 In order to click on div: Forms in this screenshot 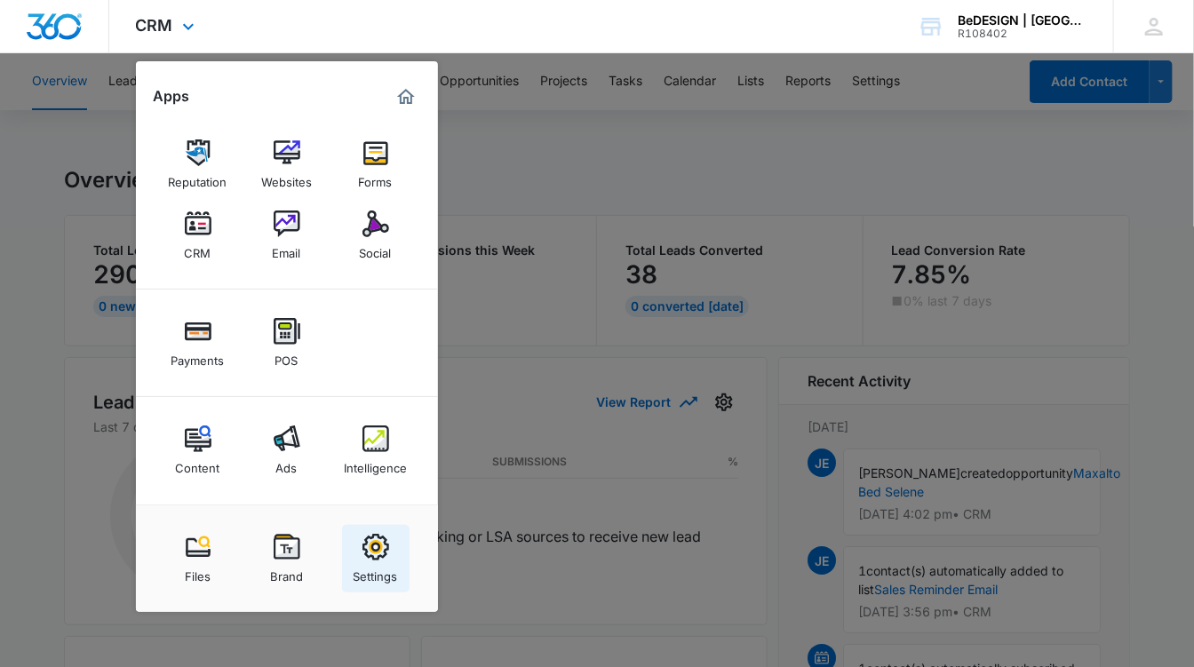, I will do `click(376, 178)`.